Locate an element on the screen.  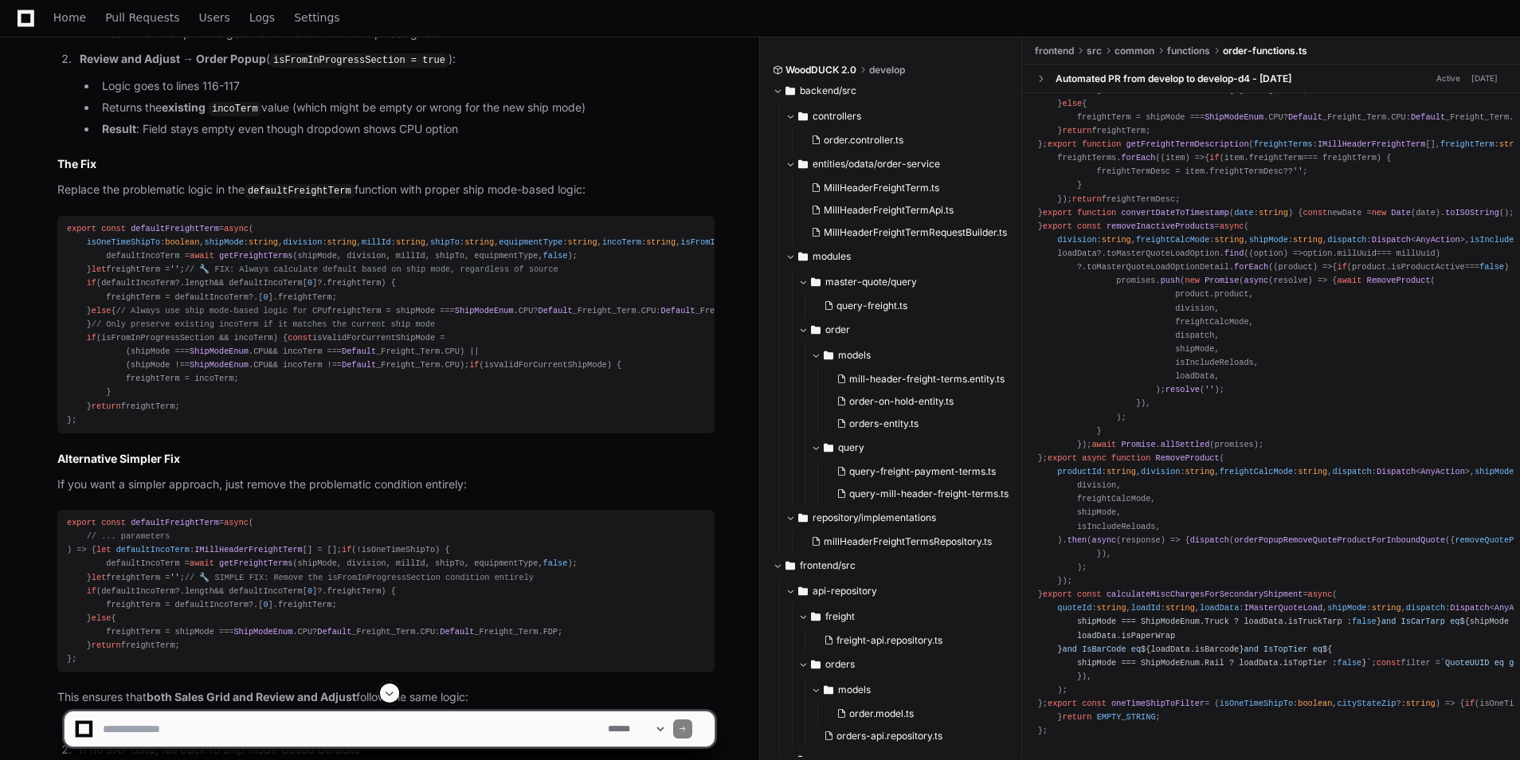
span: toMasterQuoteLoadOptionDetail is located at coordinates (1157, 267).